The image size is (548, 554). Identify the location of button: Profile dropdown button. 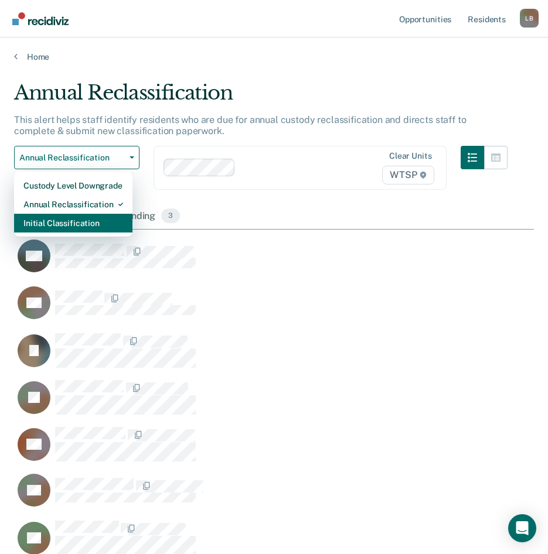
(529, 18).